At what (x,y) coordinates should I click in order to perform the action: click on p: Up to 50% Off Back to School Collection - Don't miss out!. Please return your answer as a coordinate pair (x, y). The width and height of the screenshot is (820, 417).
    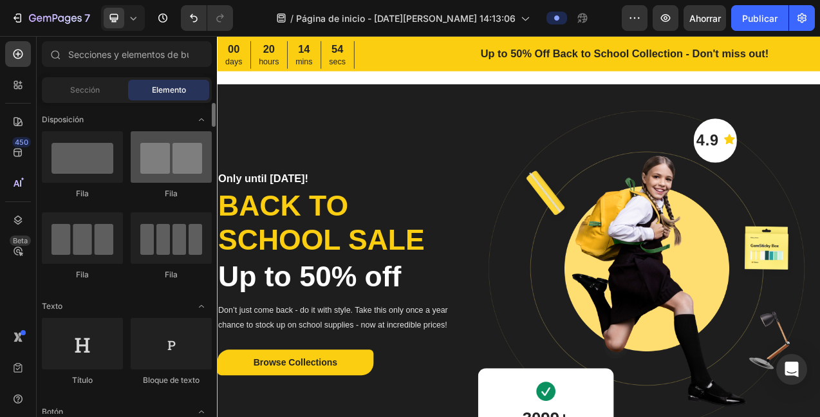
    Looking at the image, I should click on (522, 23).